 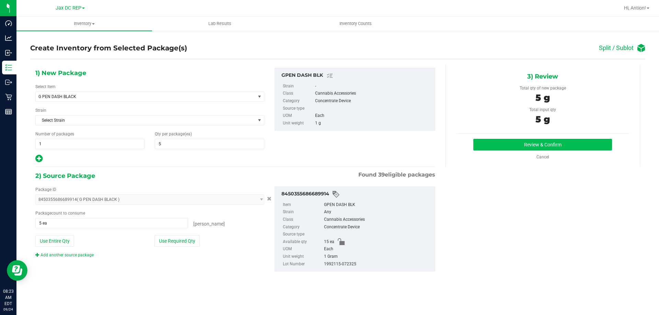 I want to click on span: Lab Results, so click(x=220, y=24).